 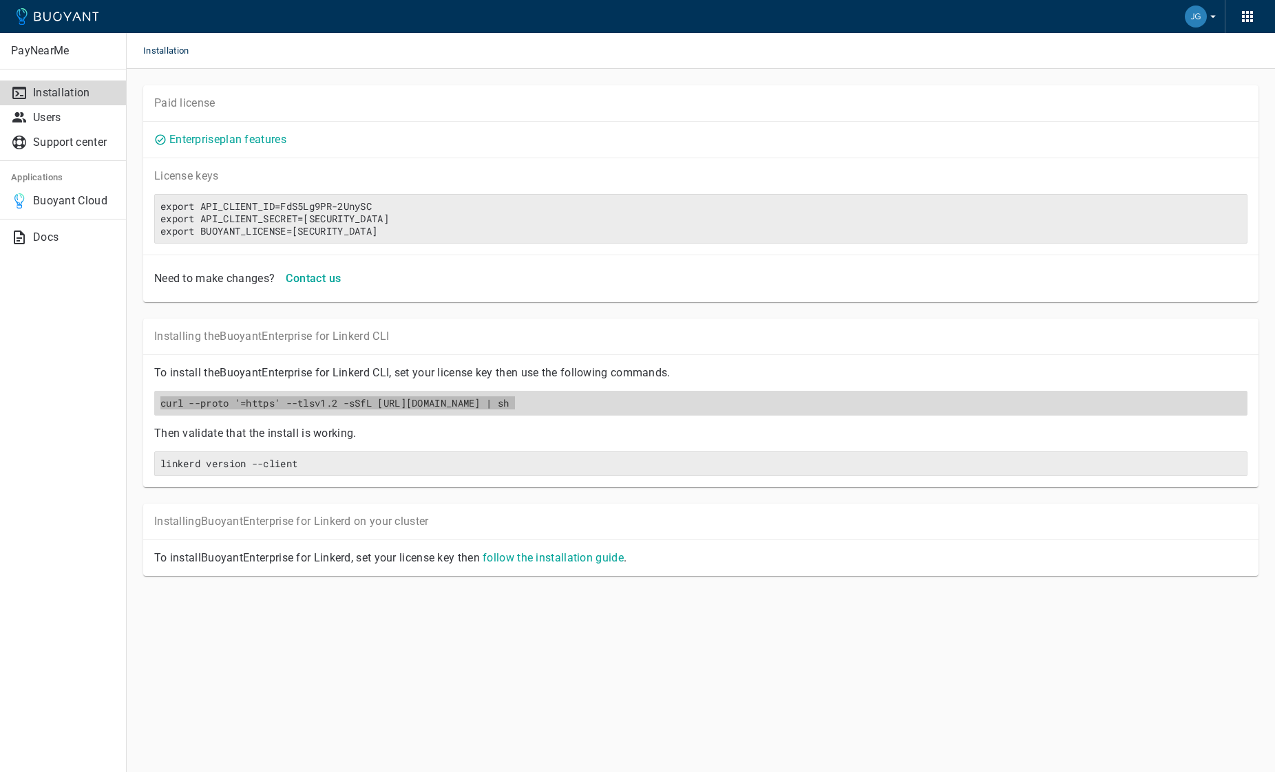 What do you see at coordinates (63, 51) in the screenshot?
I see `p: PayNearMe` at bounding box center [63, 51].